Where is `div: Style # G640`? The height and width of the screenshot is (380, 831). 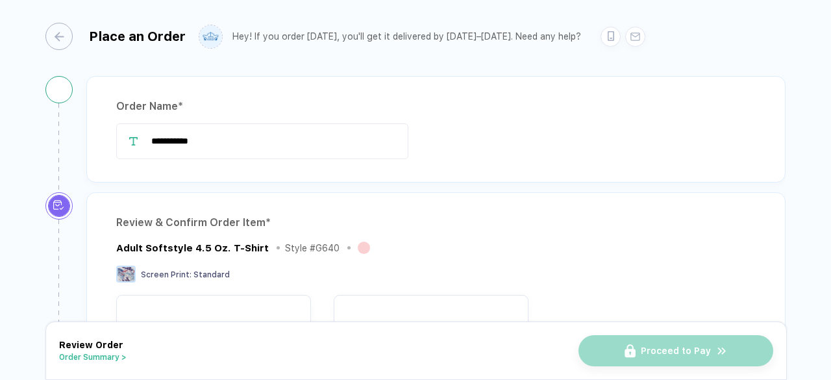
div: Style # G640 is located at coordinates (312, 248).